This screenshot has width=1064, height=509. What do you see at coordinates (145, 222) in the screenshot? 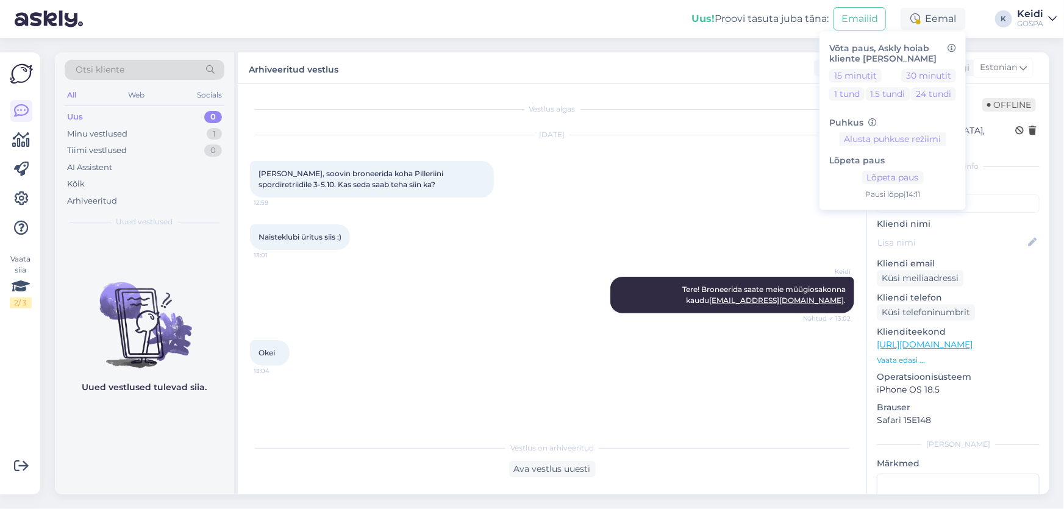
I see `span: Uued vestlused` at bounding box center [145, 222].